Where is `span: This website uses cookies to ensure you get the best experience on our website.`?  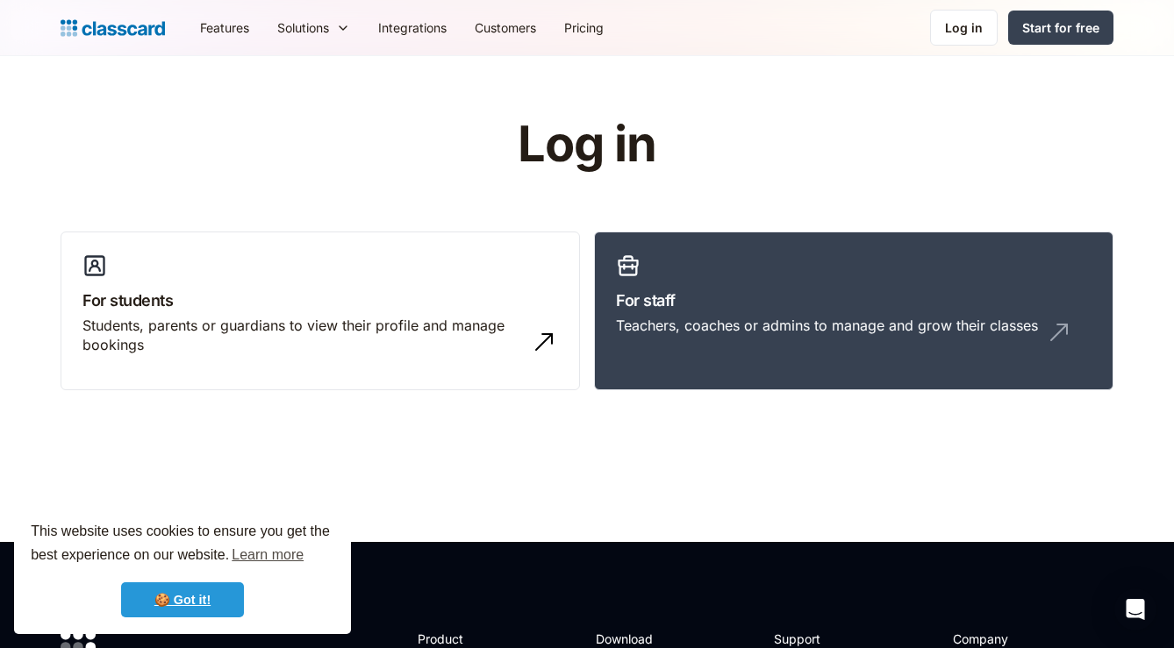 span: This website uses cookies to ensure you get the best experience on our website. is located at coordinates (182, 545).